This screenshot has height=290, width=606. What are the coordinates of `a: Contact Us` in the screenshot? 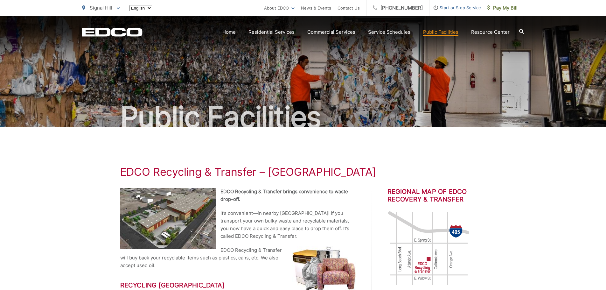 It's located at (349, 8).